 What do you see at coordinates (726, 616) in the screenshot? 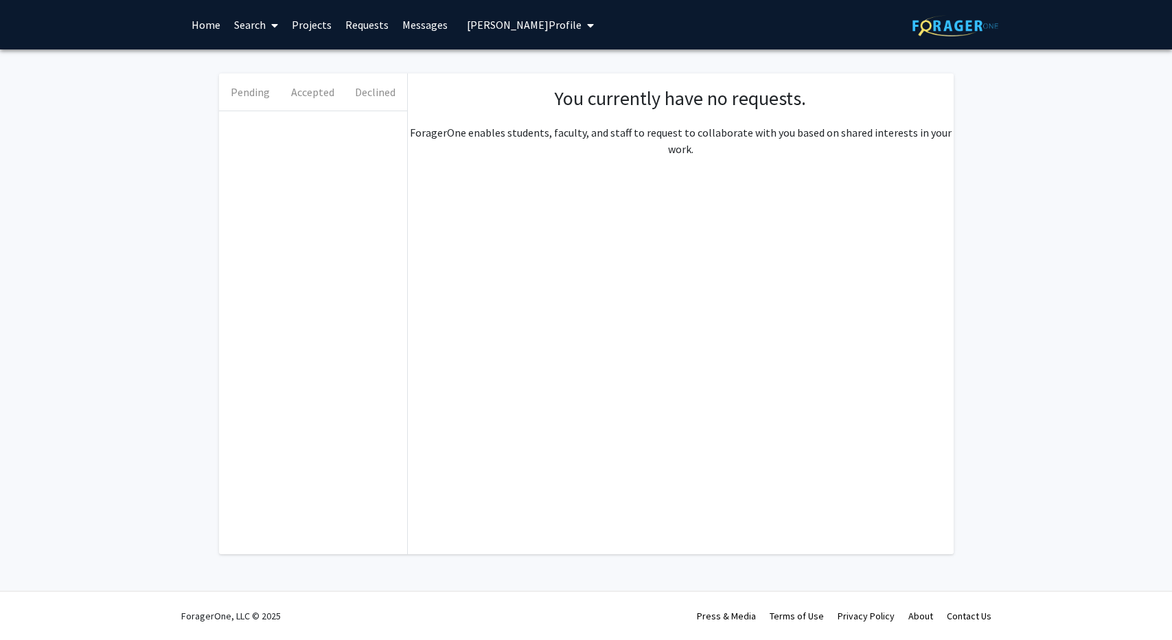
I see `a: Press & Media` at bounding box center [726, 616].